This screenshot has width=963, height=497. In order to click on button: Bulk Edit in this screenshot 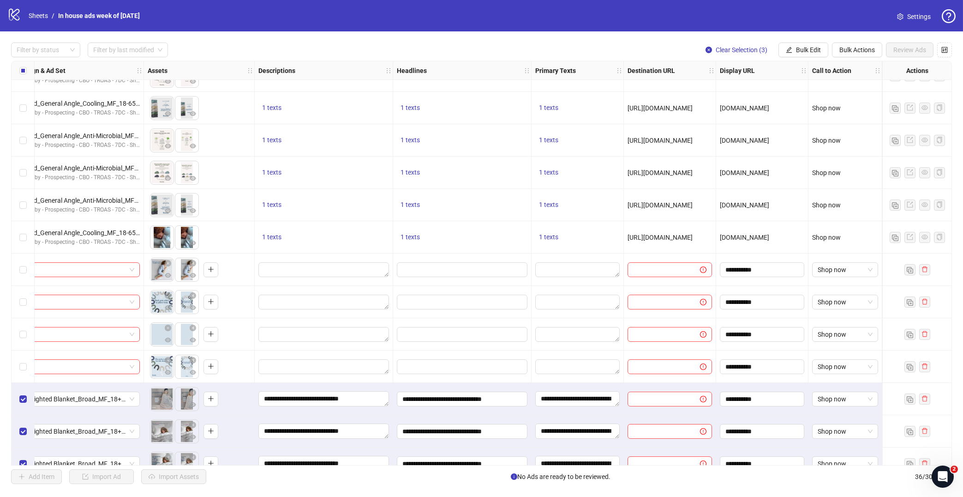, I will do `click(803, 50)`.